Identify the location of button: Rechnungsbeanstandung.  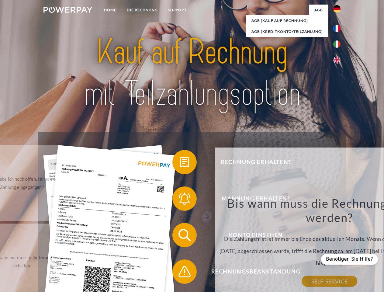
(252, 272).